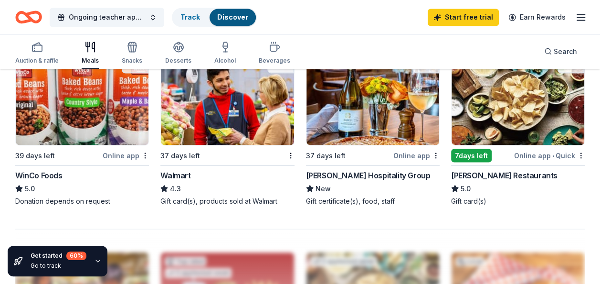 Image resolution: width=600 pixels, height=284 pixels. What do you see at coordinates (35, 155) in the screenshot?
I see `div: 39 days left` at bounding box center [35, 155].